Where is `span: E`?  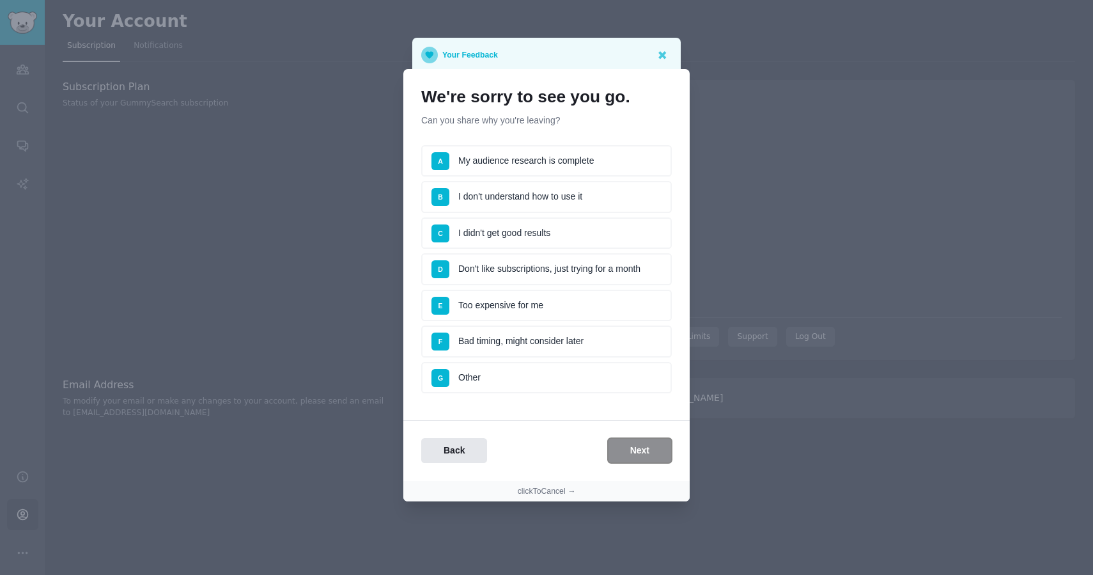
span: E is located at coordinates (440, 306).